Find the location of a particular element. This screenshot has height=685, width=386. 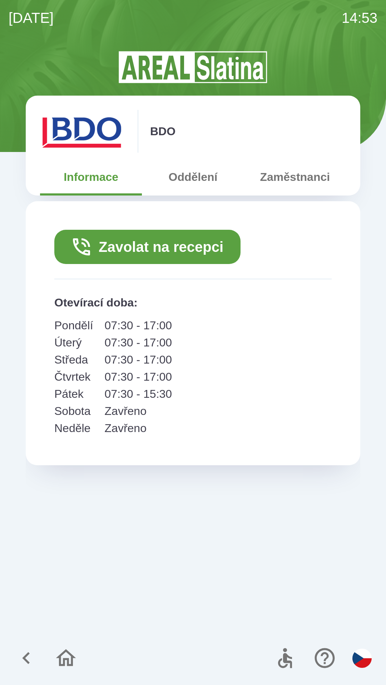

p: Čtvrtek is located at coordinates (74, 377).